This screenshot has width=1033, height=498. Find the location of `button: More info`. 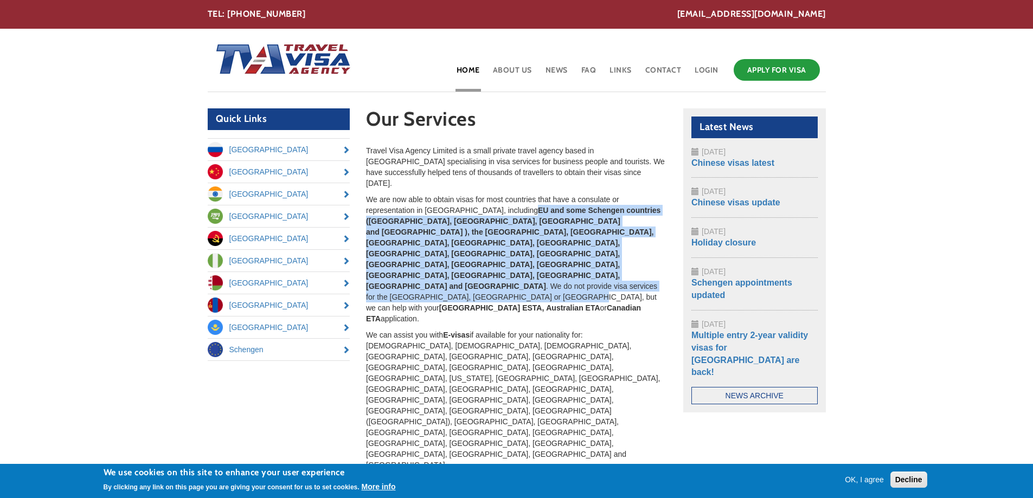

button: More info is located at coordinates (378, 487).